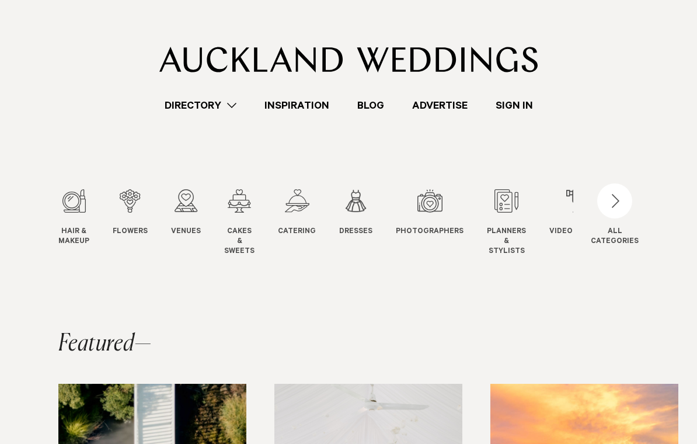 Image resolution: width=697 pixels, height=444 pixels. I want to click on h2: Featured, so click(105, 344).